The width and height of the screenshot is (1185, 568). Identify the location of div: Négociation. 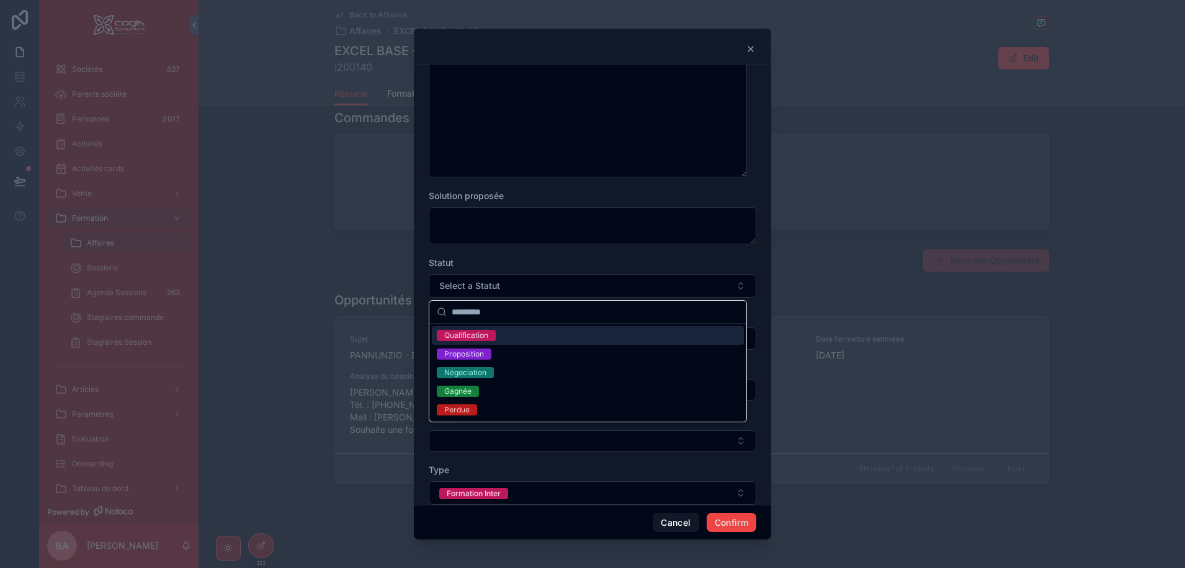
(465, 373).